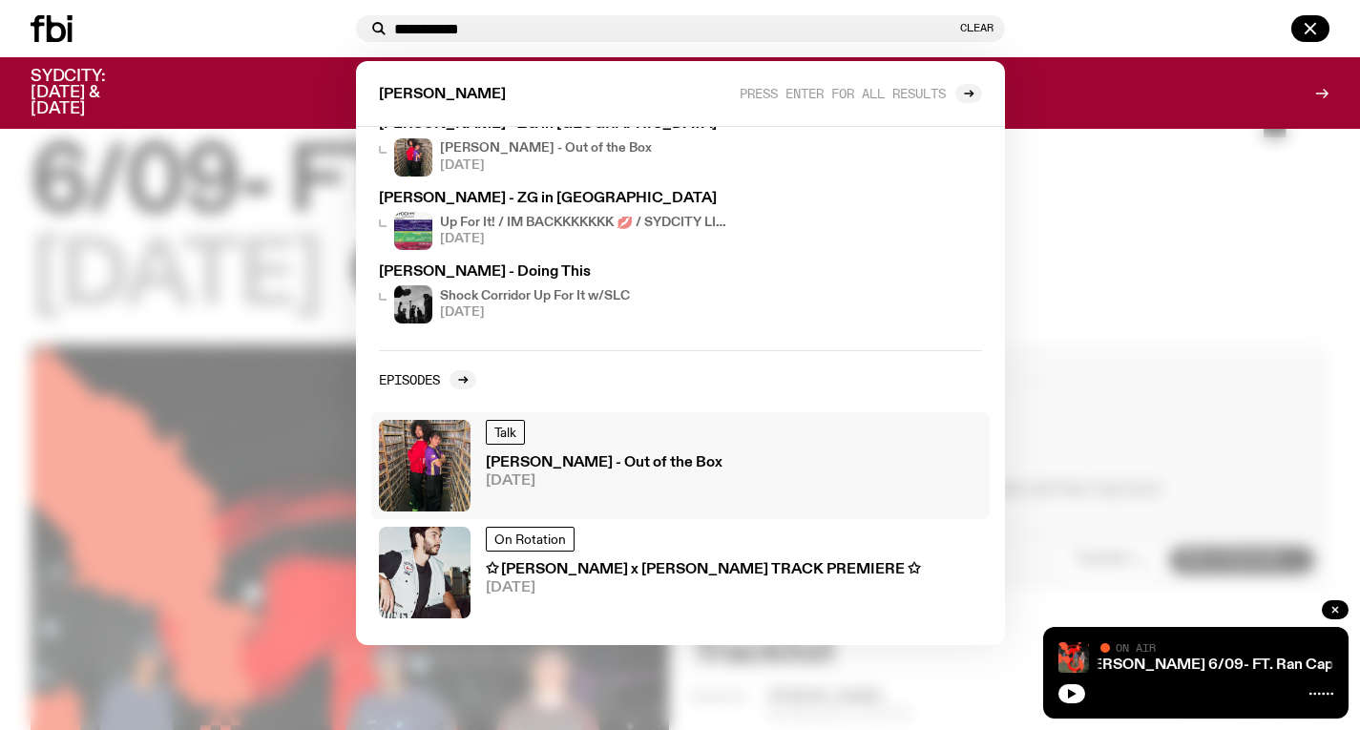 This screenshot has width=1360, height=730. I want to click on a: Press enter for all results, so click(861, 94).